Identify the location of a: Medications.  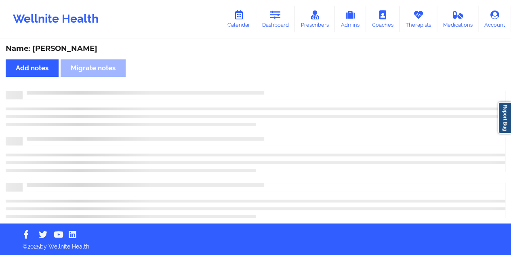
(457, 19).